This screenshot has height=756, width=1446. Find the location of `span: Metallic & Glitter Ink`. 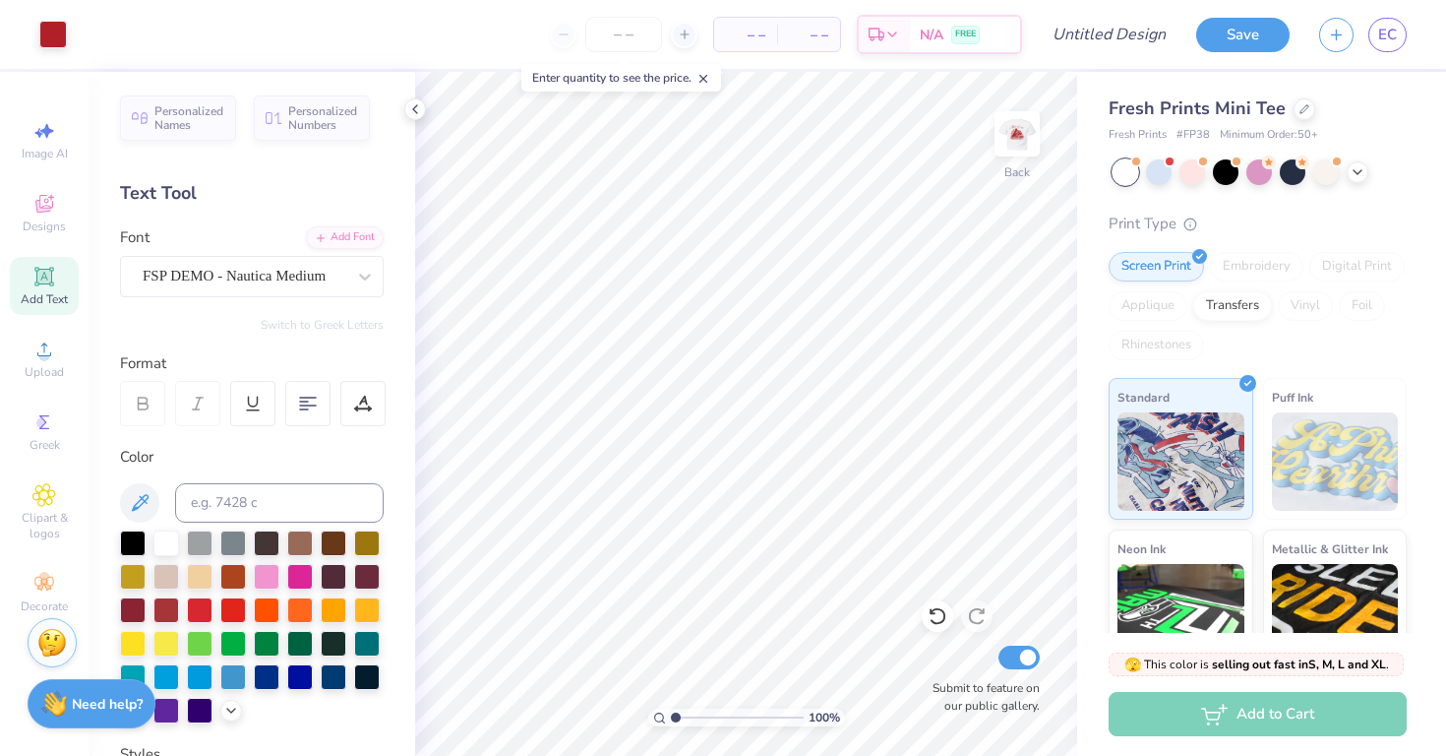

span: Metallic & Glitter Ink is located at coordinates (1330, 548).